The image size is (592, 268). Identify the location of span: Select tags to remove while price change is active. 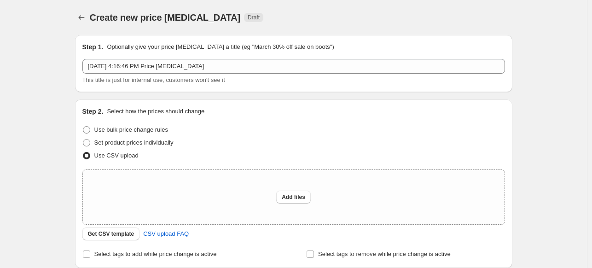
(384, 254).